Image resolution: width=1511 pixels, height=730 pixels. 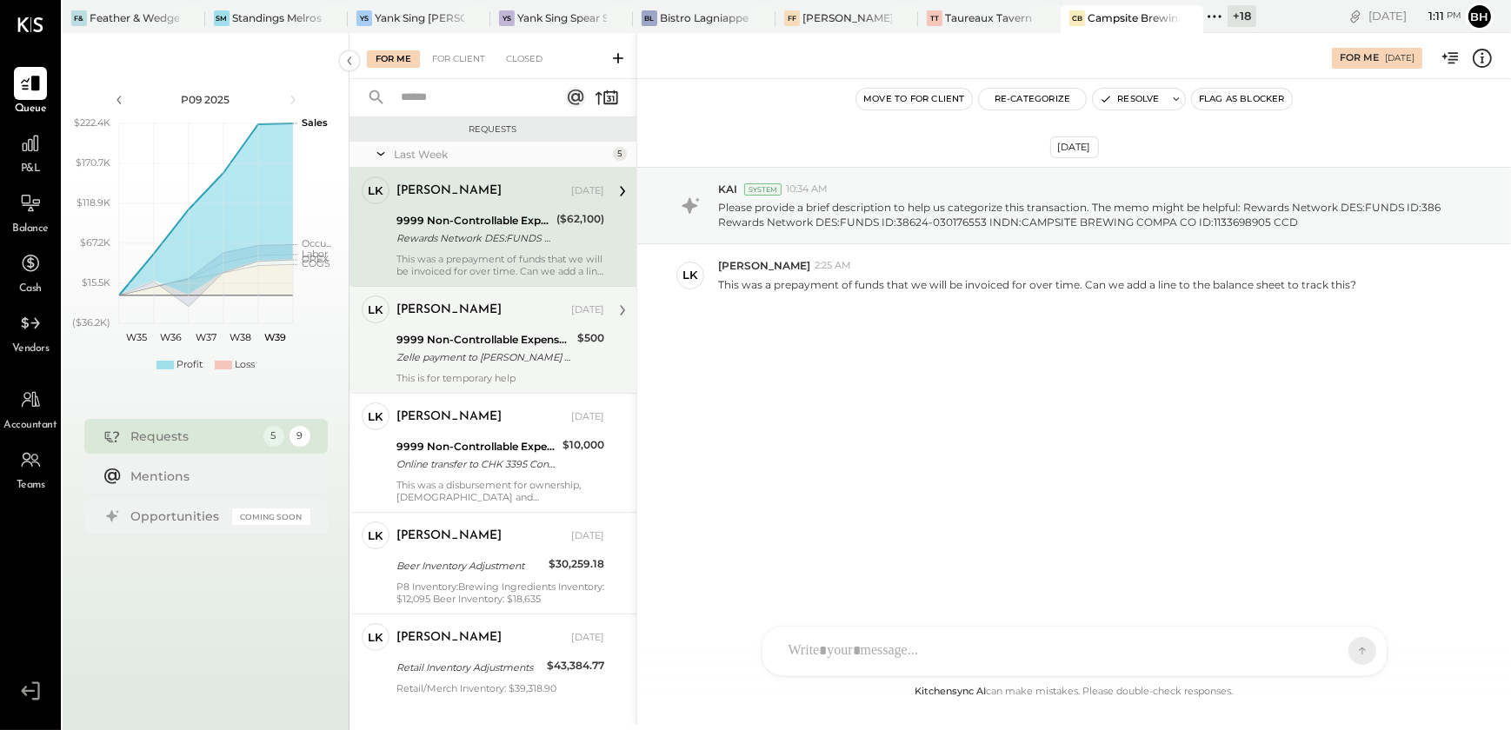 What do you see at coordinates (271, 516) in the screenshot?
I see `div: Coming Soon` at bounding box center [271, 516].